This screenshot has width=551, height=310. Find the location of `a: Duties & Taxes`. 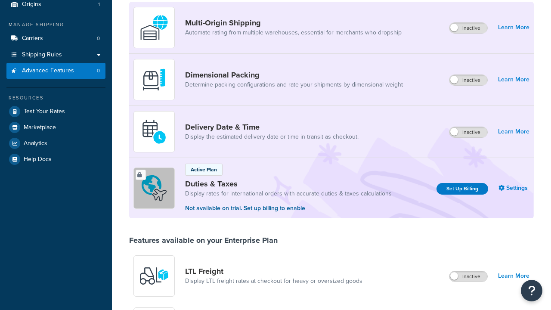

a: Duties & Taxes is located at coordinates (289, 184).